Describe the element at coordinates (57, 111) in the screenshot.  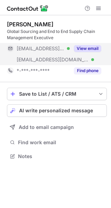
I see `button: AI write personalized message` at that location.